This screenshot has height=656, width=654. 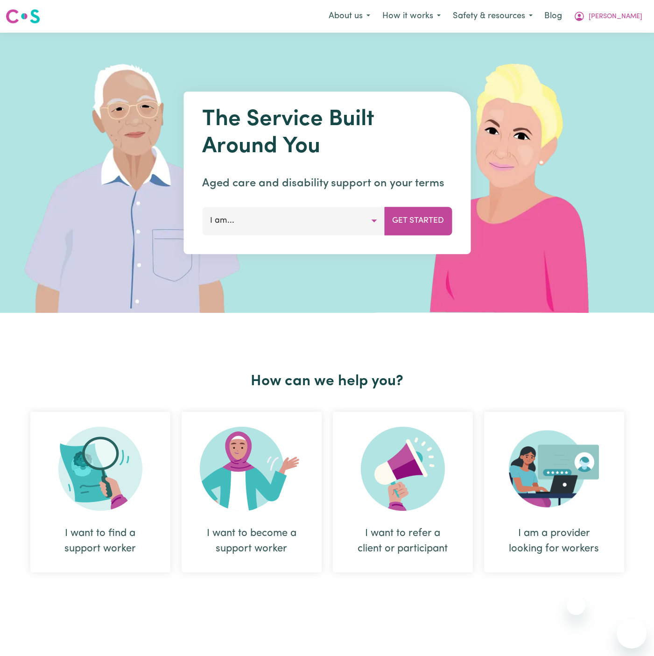 What do you see at coordinates (327, 381) in the screenshot?
I see `h2: How can we help you?` at bounding box center [327, 381].